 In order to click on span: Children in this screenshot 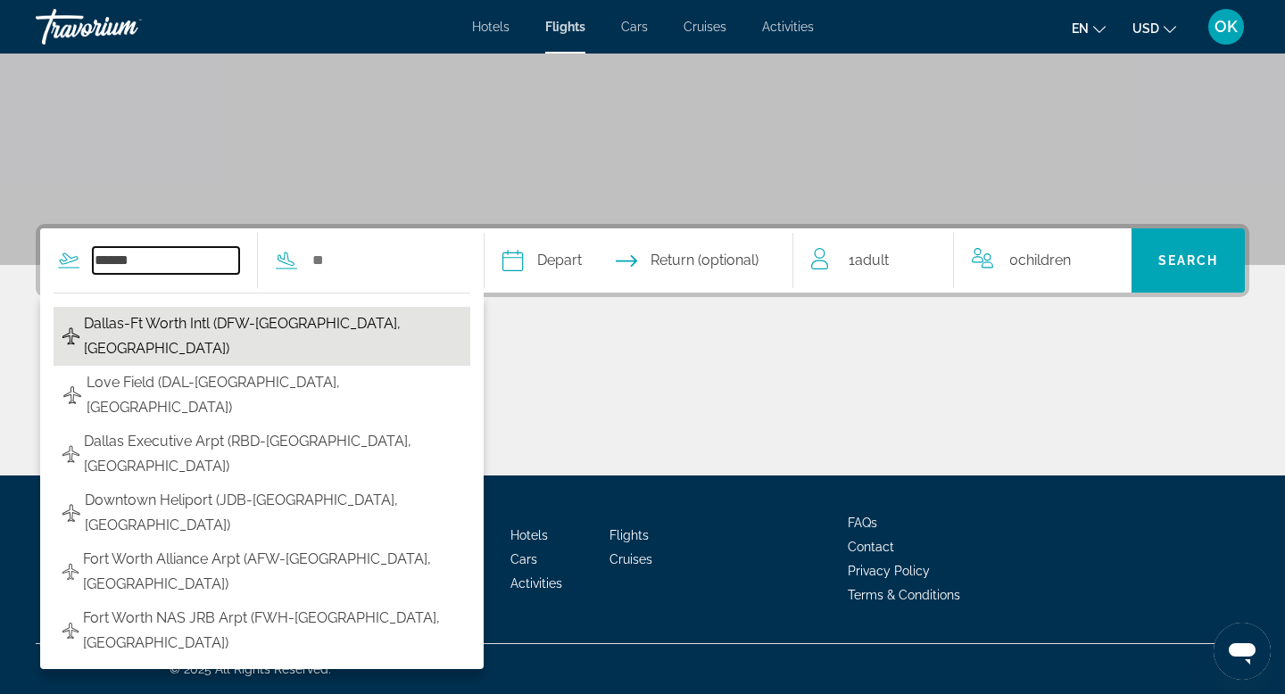, I will do `click(1044, 260)`.